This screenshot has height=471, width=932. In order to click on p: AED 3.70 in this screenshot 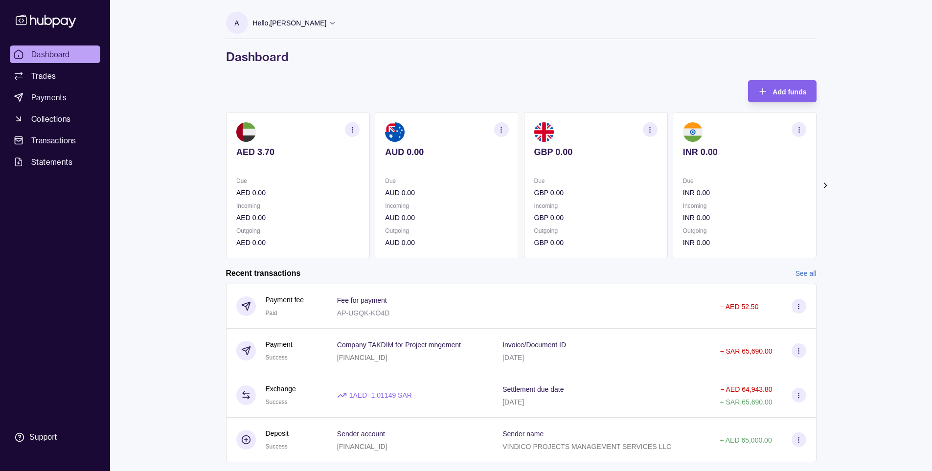, I will do `click(298, 152)`.